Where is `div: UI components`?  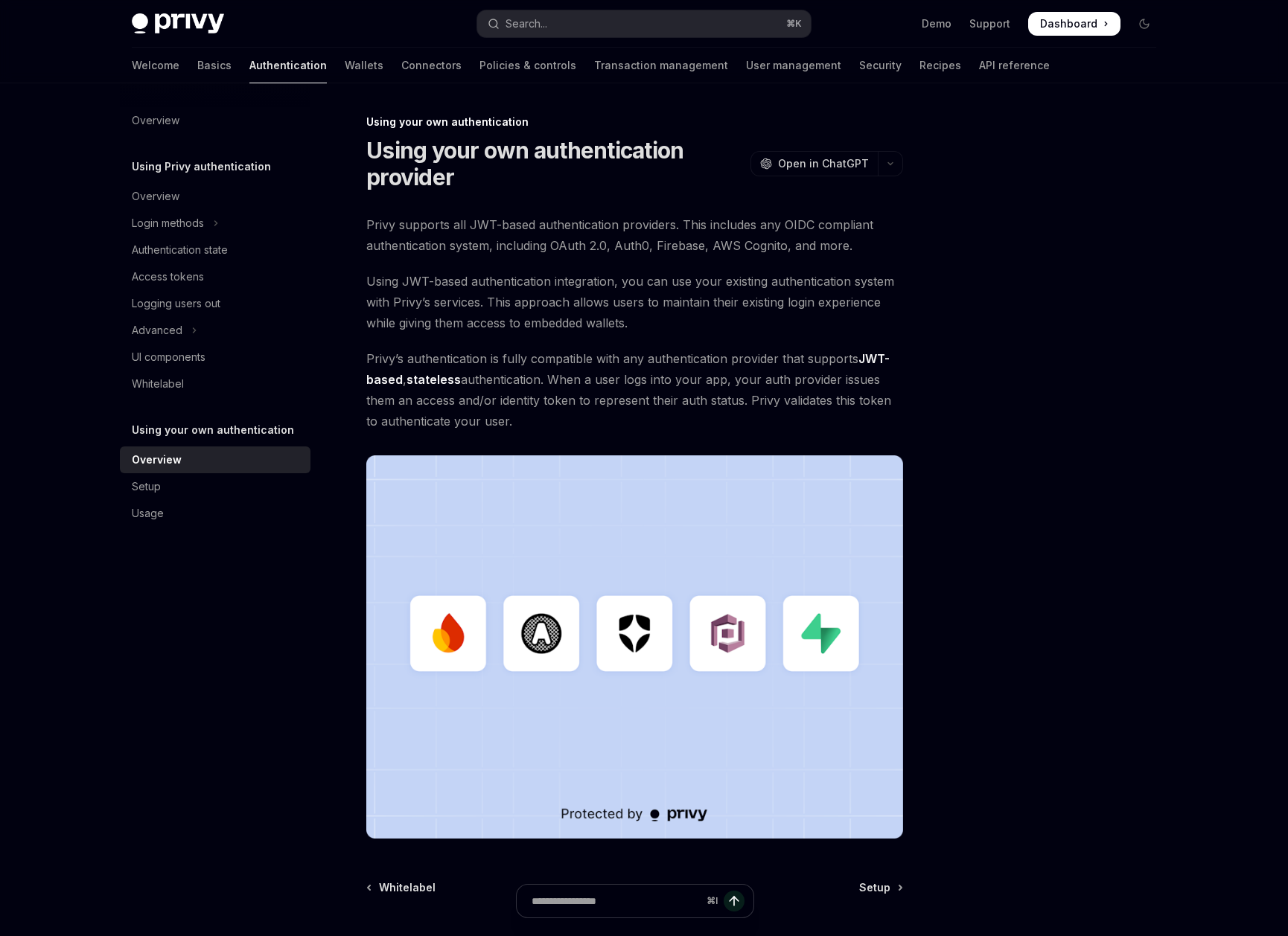 div: UI components is located at coordinates (168, 357).